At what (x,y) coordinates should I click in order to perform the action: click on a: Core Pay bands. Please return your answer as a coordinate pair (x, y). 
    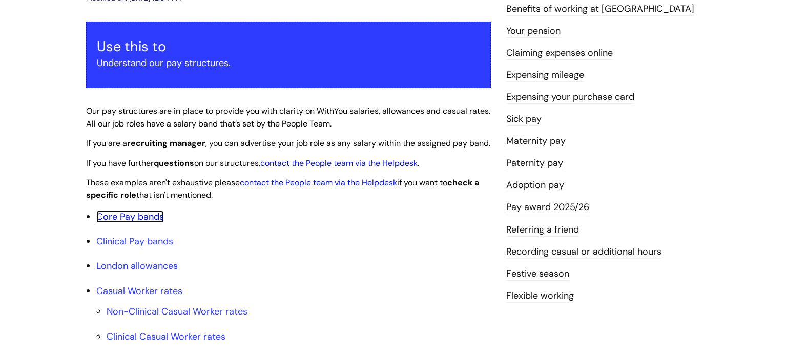
    Looking at the image, I should click on (130, 217).